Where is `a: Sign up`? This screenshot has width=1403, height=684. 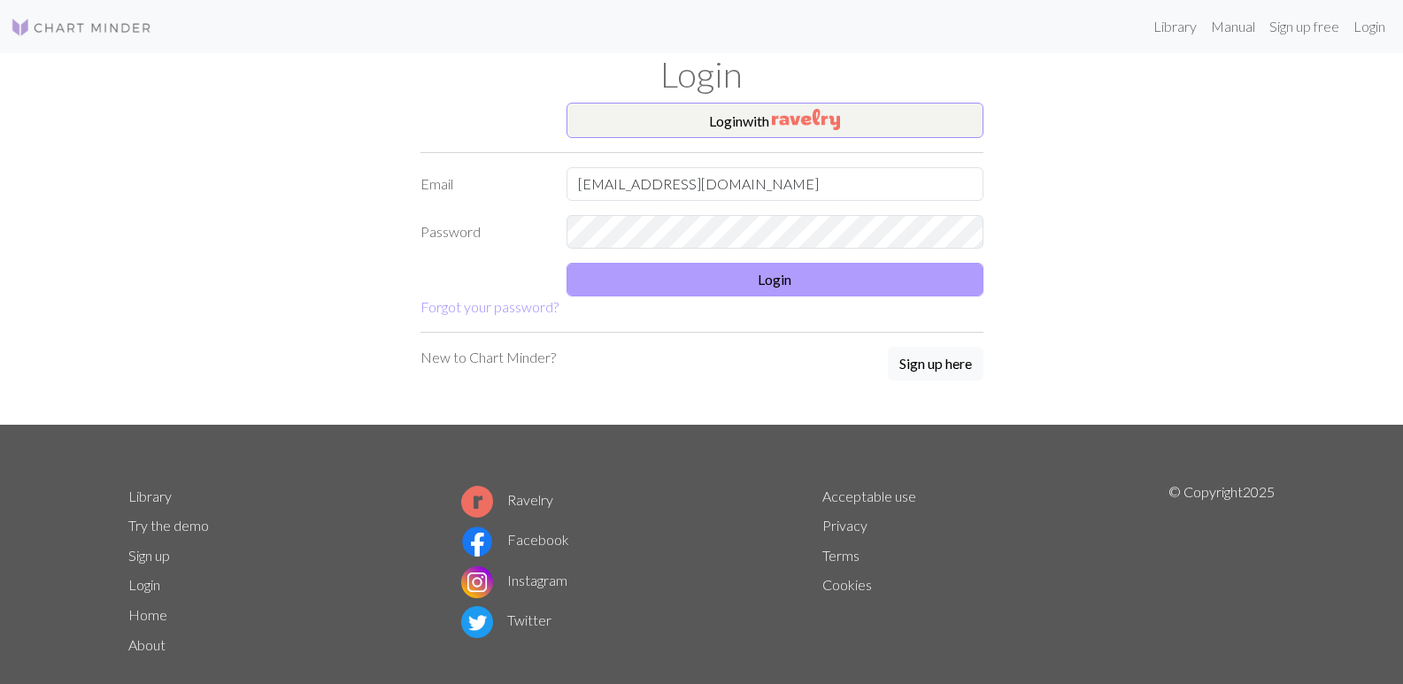 a: Sign up is located at coordinates (149, 555).